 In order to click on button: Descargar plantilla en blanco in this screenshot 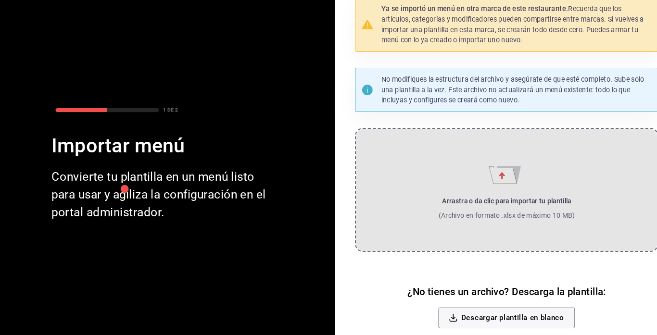, I will do `click(491, 319)`.